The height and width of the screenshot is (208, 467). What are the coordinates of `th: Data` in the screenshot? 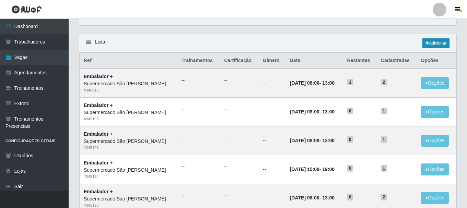 It's located at (314, 61).